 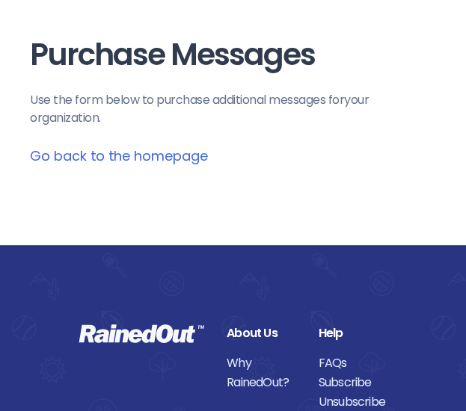 I want to click on a: FAQs, so click(x=353, y=364).